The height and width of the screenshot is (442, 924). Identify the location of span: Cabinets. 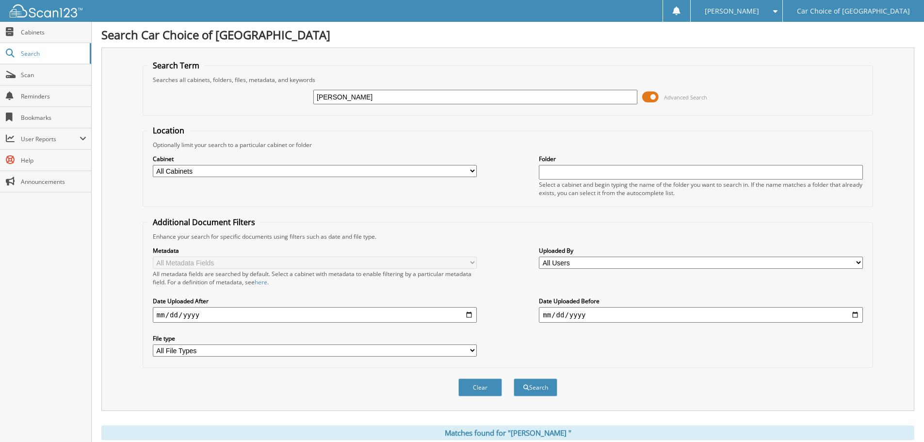
(53, 32).